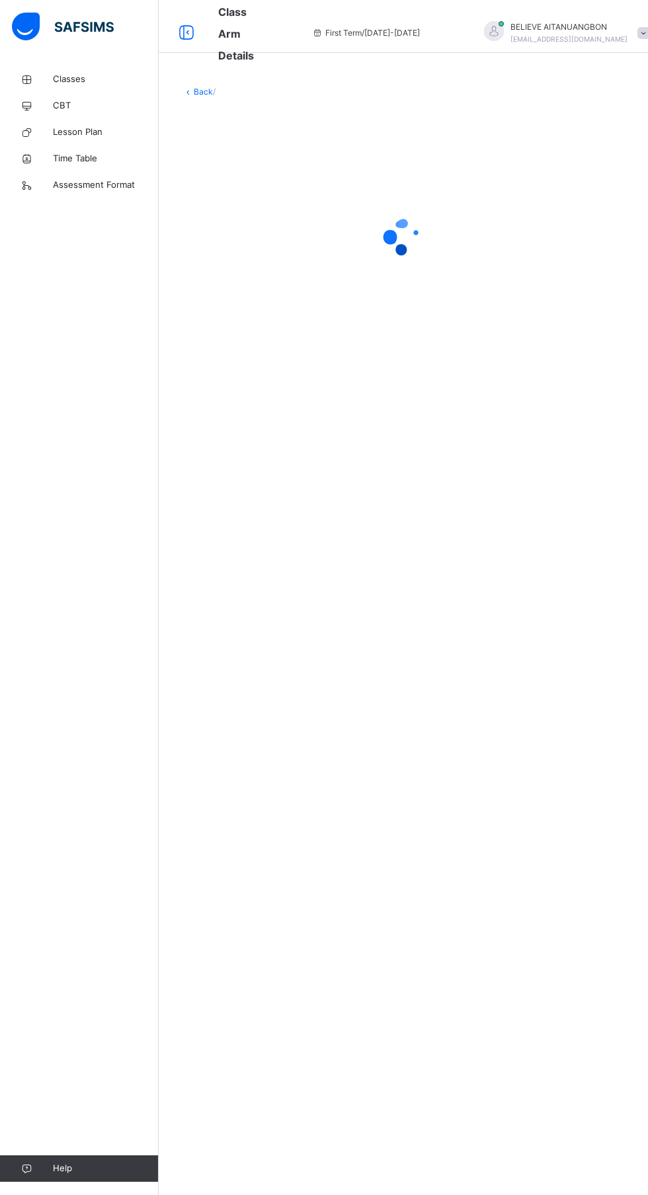 The width and height of the screenshot is (648, 1195). What do you see at coordinates (106, 79) in the screenshot?
I see `span: Classes` at bounding box center [106, 79].